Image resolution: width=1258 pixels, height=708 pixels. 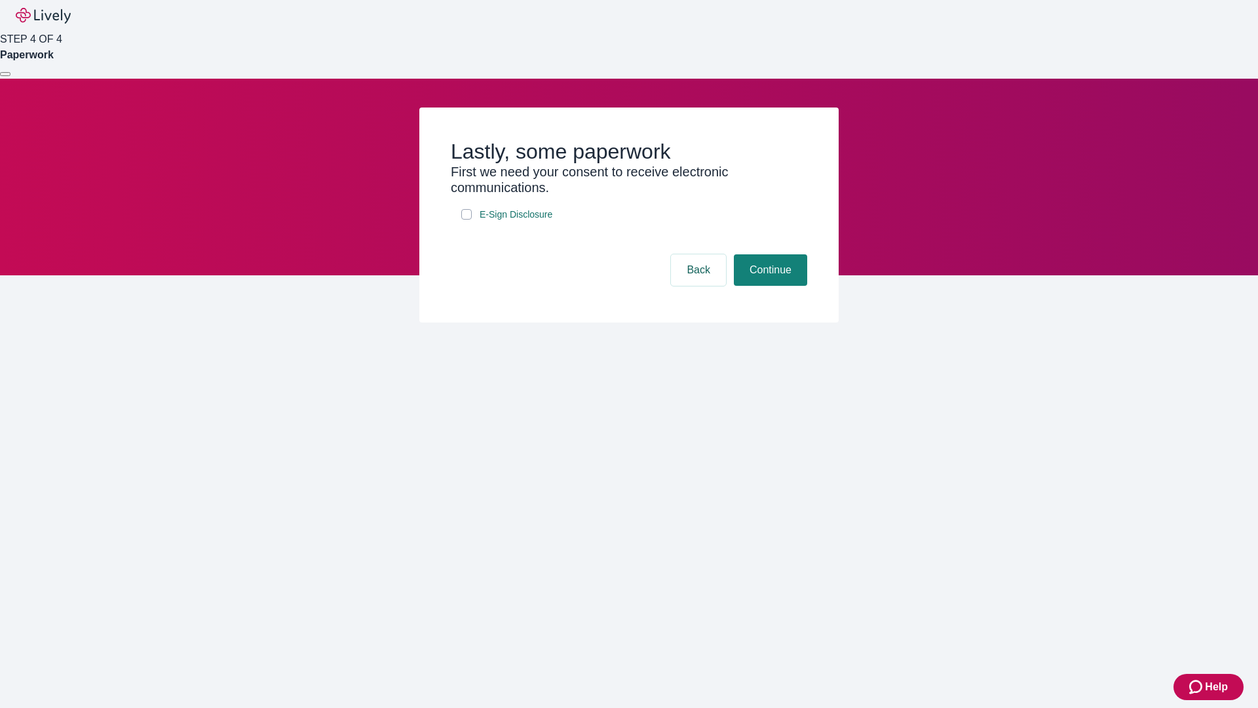 I want to click on svg: Zendesk support icon, so click(x=1197, y=687).